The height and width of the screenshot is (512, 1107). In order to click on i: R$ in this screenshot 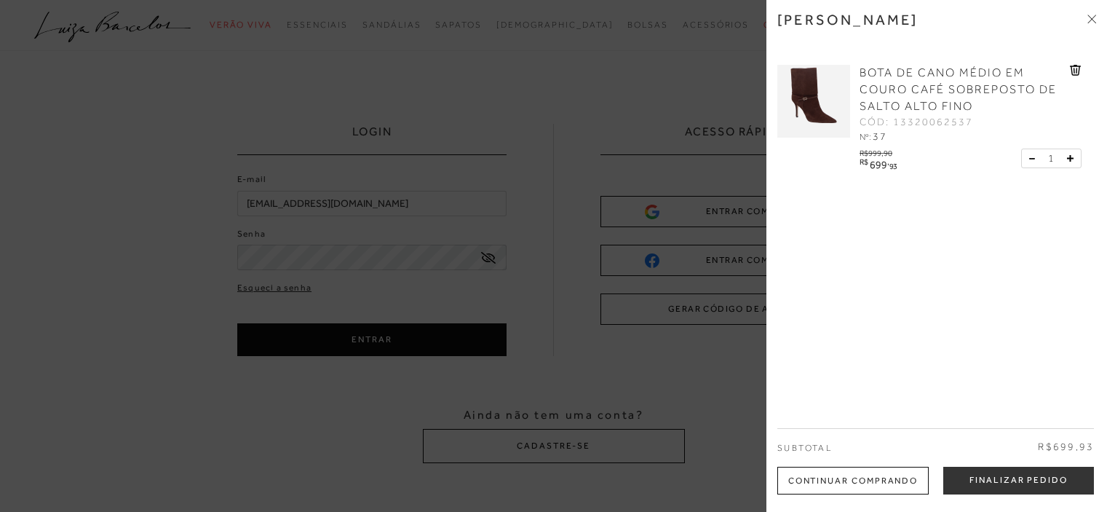, I will do `click(863, 162)`.